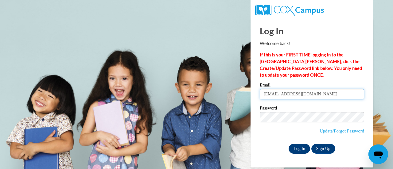 The image size is (393, 169). Describe the element at coordinates (289, 10) in the screenshot. I see `img: COX Campus` at that location.